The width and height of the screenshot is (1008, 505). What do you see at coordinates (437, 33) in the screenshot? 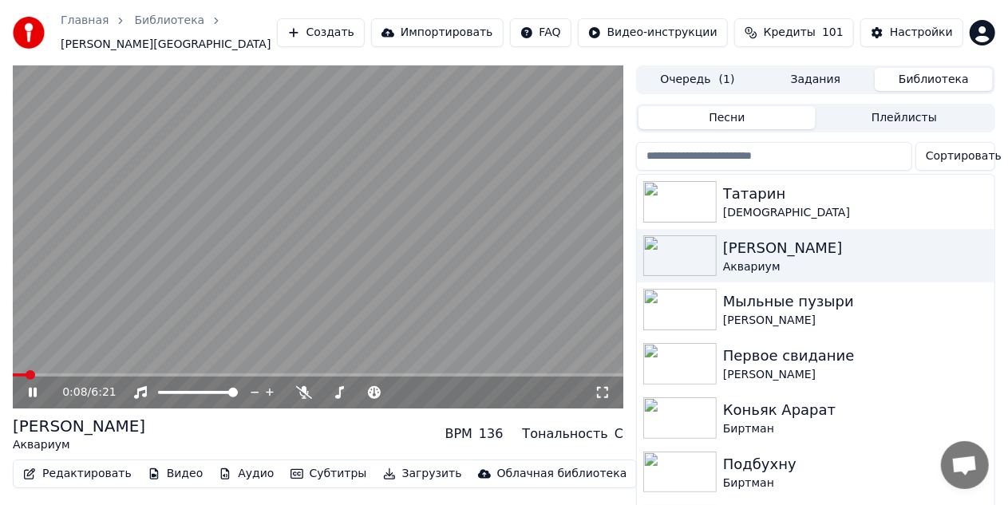
I see `button: Импортировать` at bounding box center [437, 33].